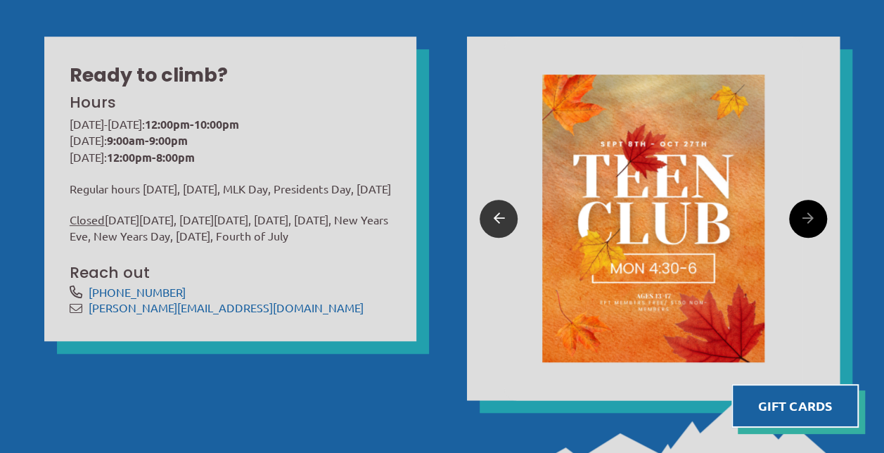 This screenshot has width=884, height=453. Describe the element at coordinates (231, 75) in the screenshot. I see `h2: Ready to climb?` at that location.